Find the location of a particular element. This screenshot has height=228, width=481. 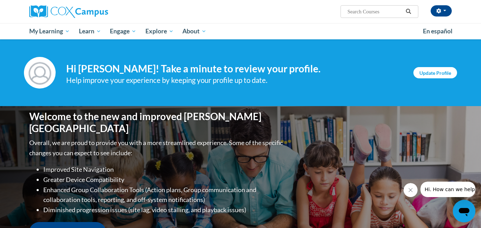

span: Engage is located at coordinates (123, 31).